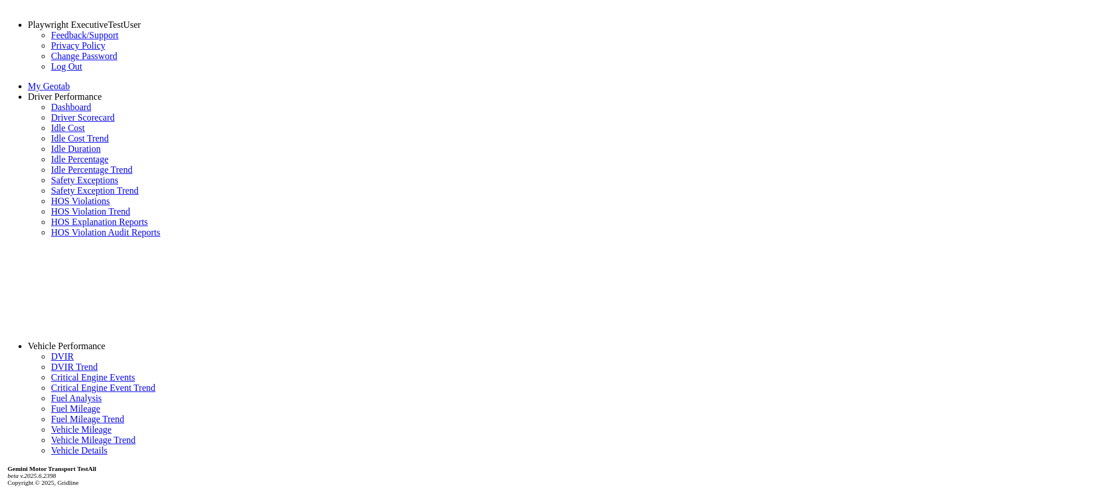 The width and height of the screenshot is (1113, 504). Describe the element at coordinates (84, 24) in the screenshot. I see `a: Playwright ExecutiveTestUser` at that location.